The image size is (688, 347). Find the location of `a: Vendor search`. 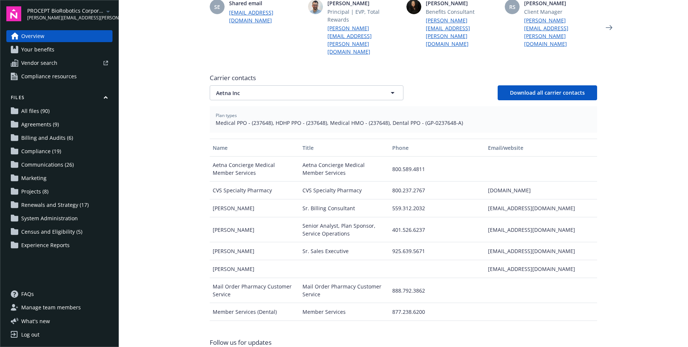

a: Vendor search is located at coordinates (59, 63).